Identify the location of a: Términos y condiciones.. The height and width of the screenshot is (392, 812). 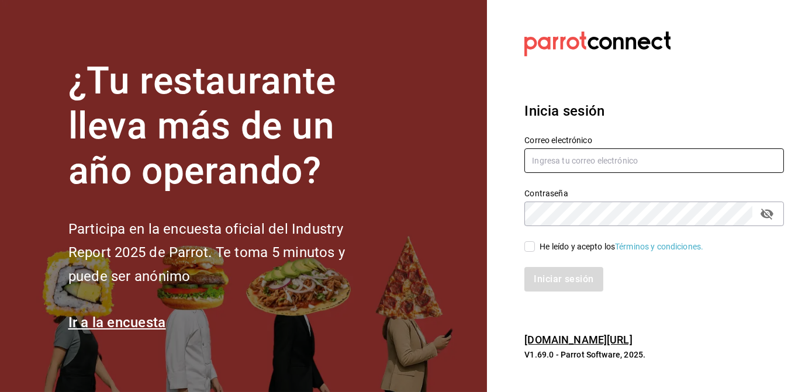
(659, 247).